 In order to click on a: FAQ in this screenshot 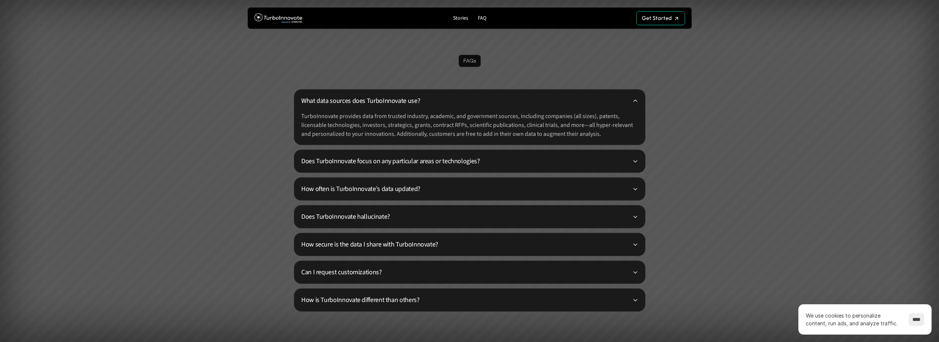, I will do `click(482, 18)`.